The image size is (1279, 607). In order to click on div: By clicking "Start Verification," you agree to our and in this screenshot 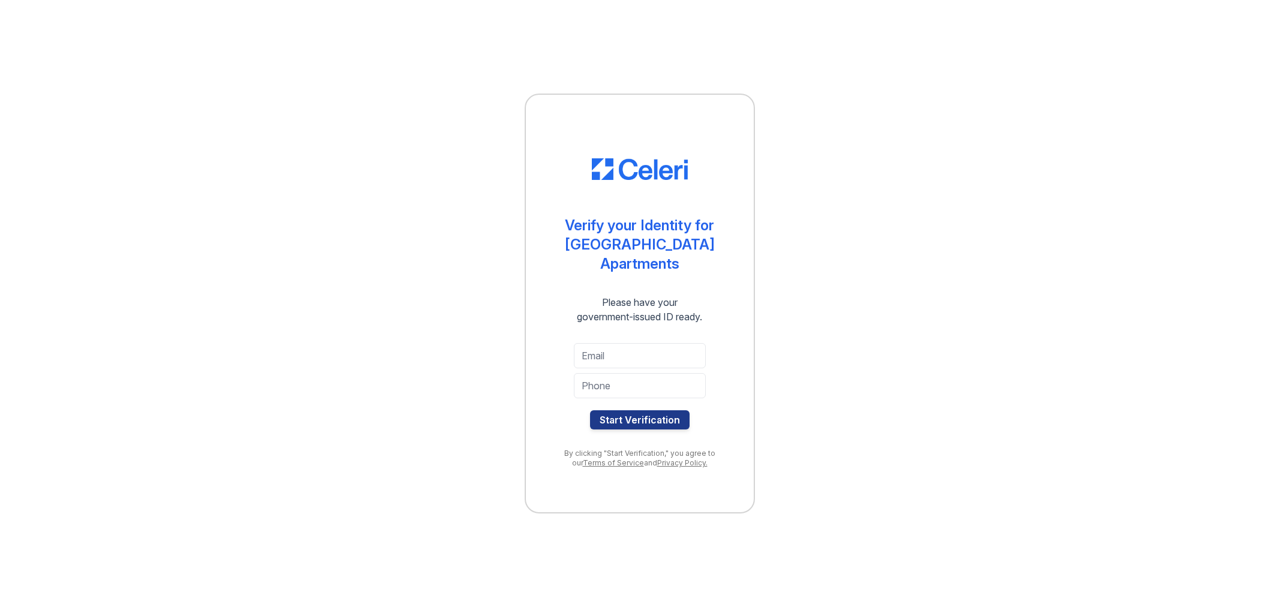, I will do `click(640, 458)`.